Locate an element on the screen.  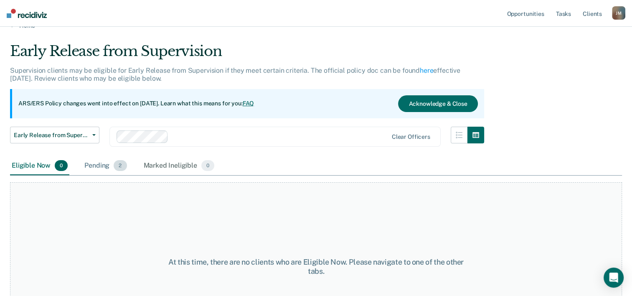
div: J M is located at coordinates (618, 13).